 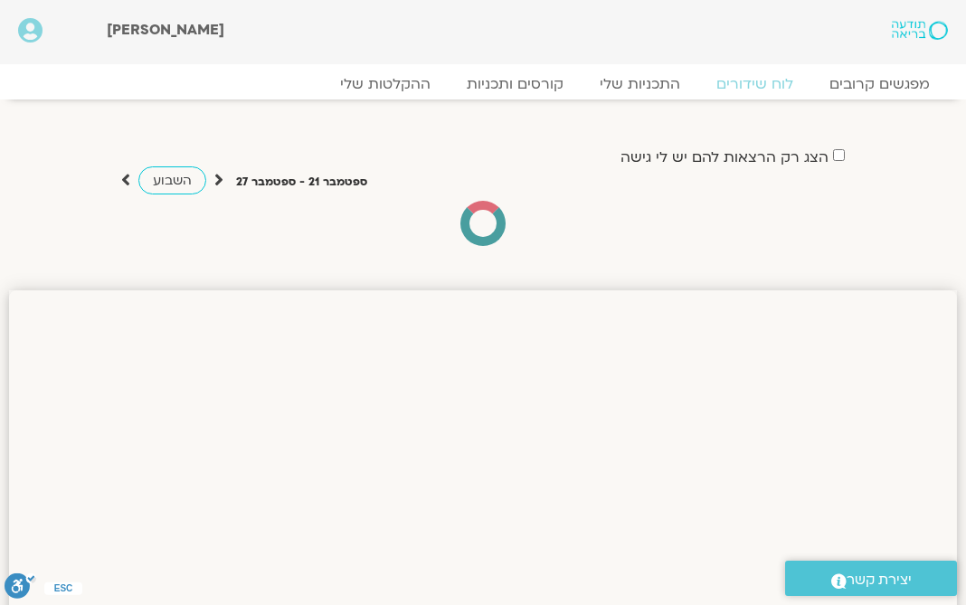 What do you see at coordinates (879, 84) in the screenshot?
I see `a: מפגשים קרובים` at bounding box center [879, 84].